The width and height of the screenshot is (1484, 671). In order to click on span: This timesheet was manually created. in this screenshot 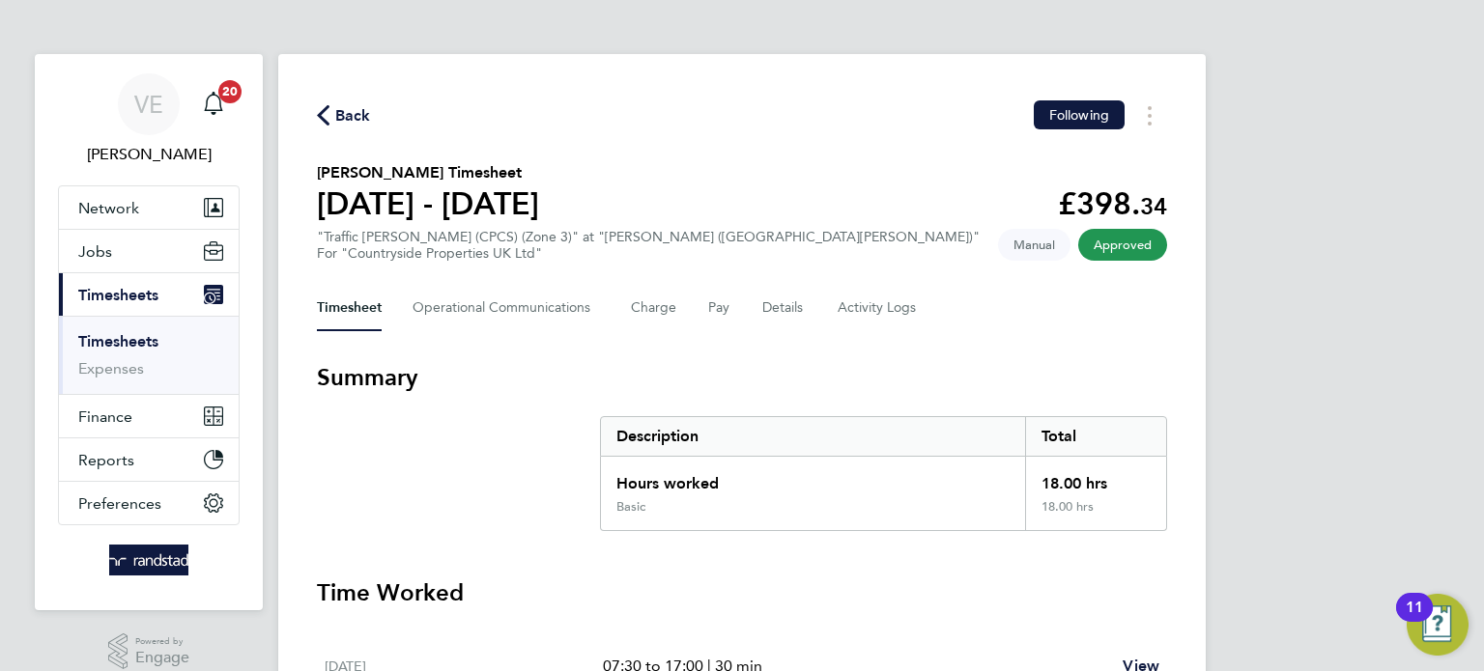, I will do `click(1034, 244)`.